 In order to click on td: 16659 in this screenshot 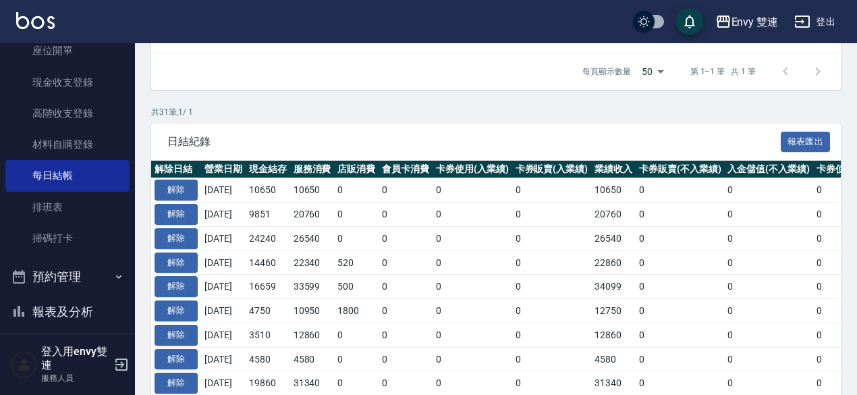, I will do `click(268, 287)`.